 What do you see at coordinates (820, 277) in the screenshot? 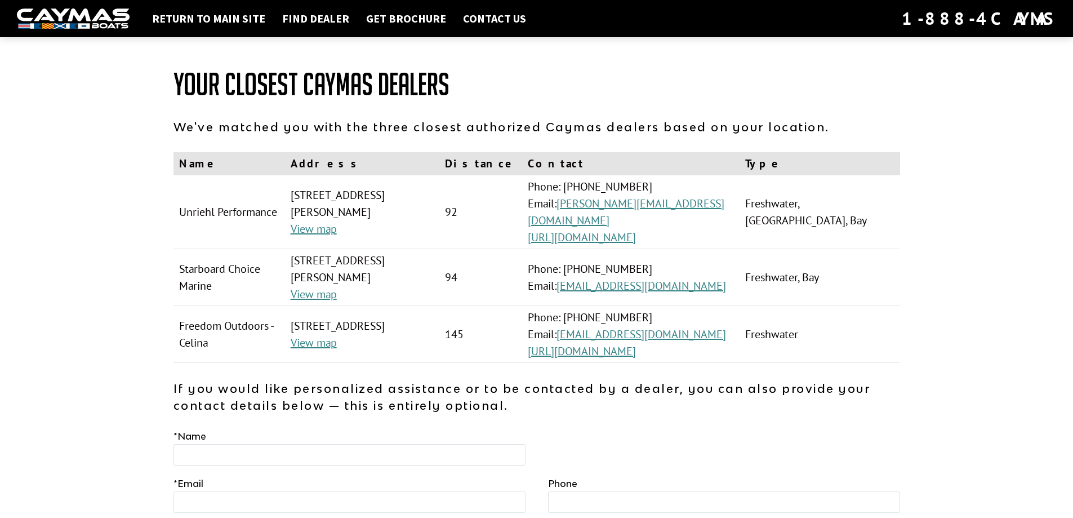
I see `td: Freshwater, Bay` at bounding box center [820, 277].